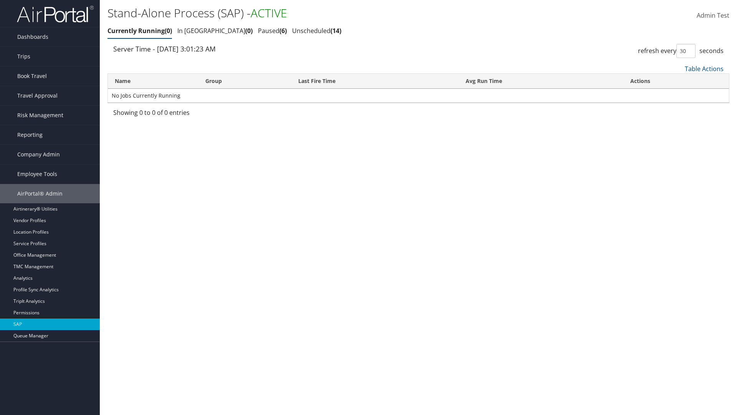 The width and height of the screenshot is (737, 415). Describe the element at coordinates (153, 81) in the screenshot. I see `th: Name: activate to sort column ascending` at that location.